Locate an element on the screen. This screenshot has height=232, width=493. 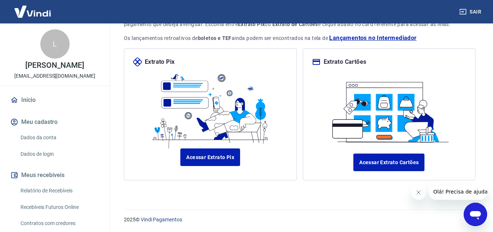
p: Extrato Cartões is located at coordinates (345, 62).